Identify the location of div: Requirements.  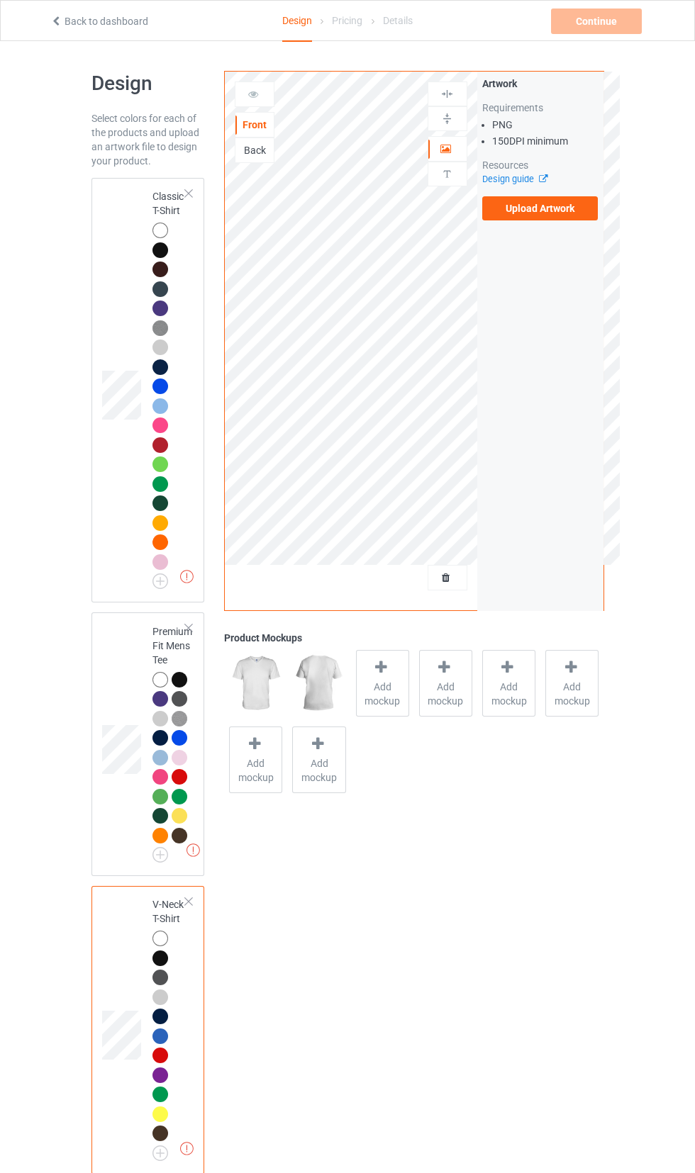
(540, 108).